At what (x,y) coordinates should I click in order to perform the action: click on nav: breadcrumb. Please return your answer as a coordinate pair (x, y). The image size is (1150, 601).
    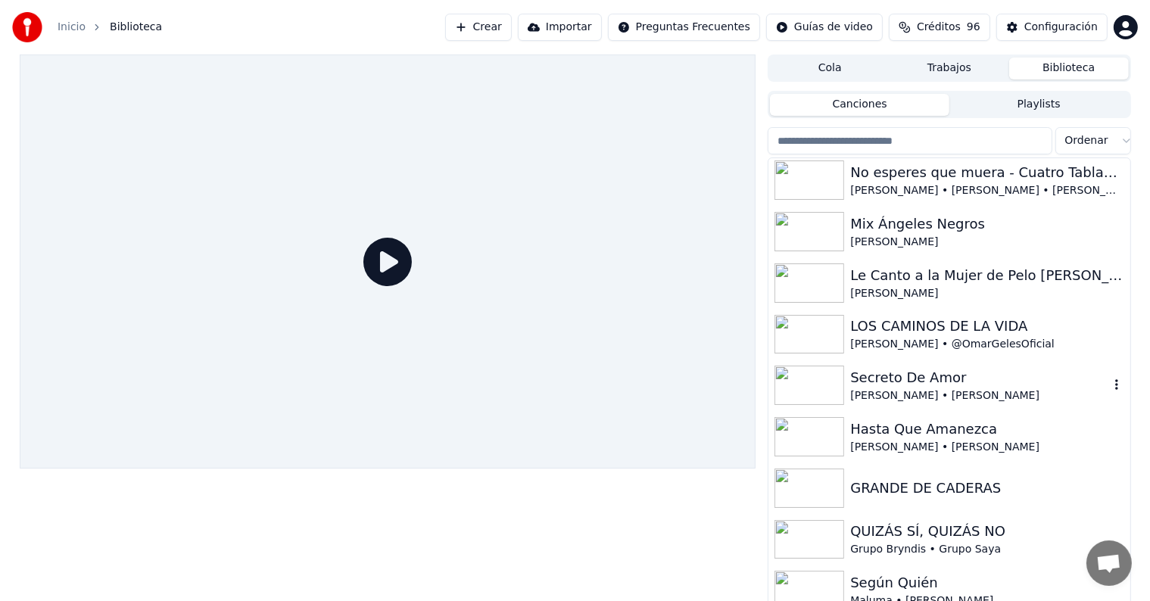
    Looking at the image, I should click on (110, 27).